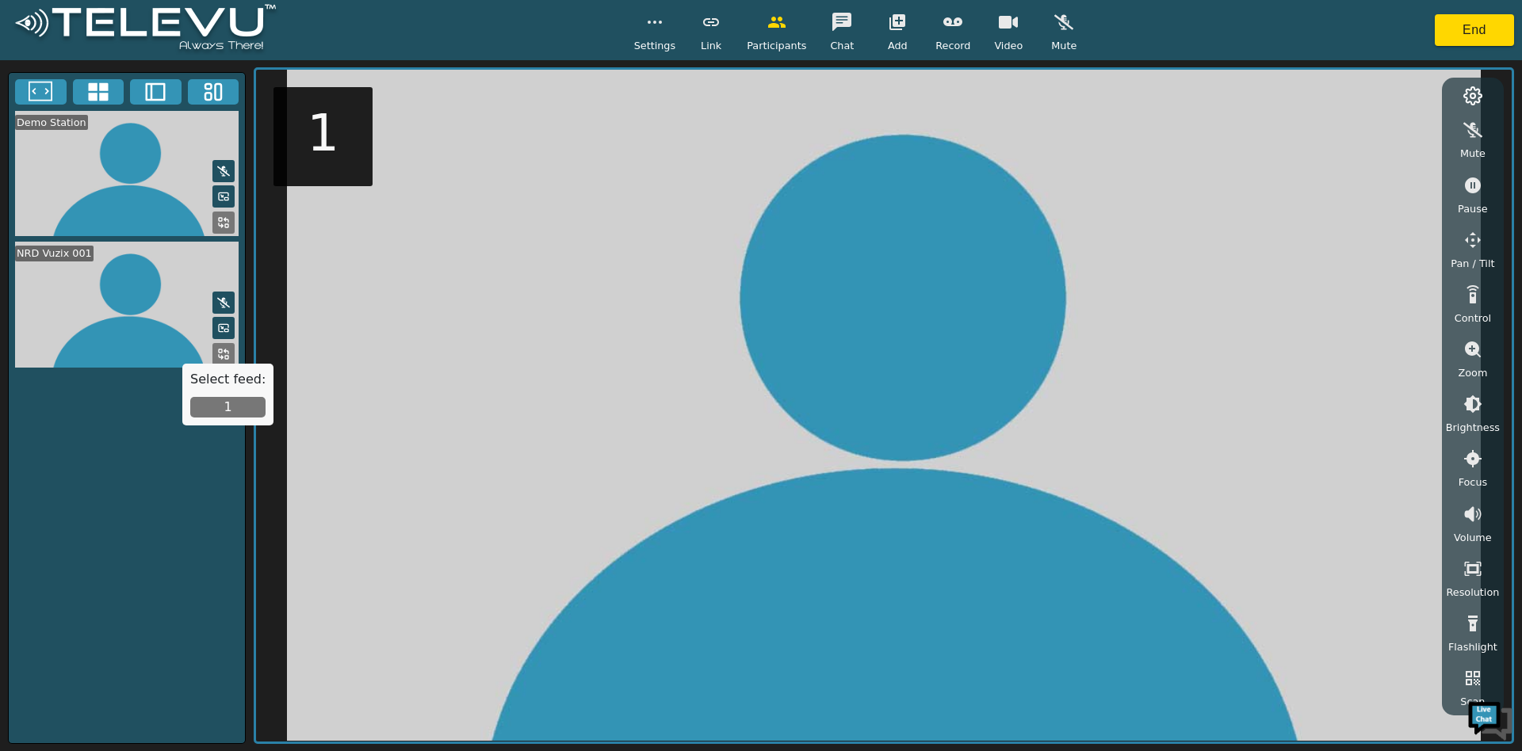  Describe the element at coordinates (1472, 537) in the screenshot. I see `span: Volume` at that location.